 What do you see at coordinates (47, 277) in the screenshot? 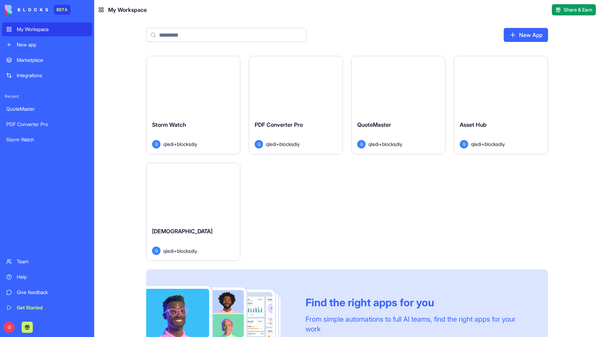
I see `a: Help` at bounding box center [47, 277].